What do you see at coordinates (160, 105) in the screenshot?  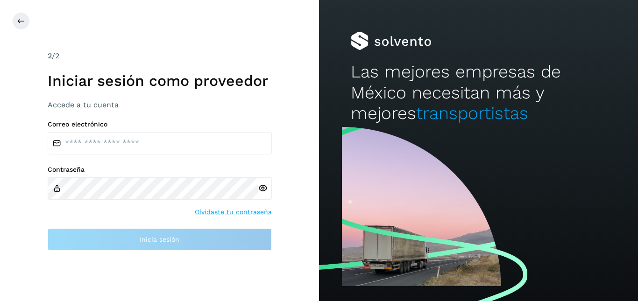 I see `h3: Accede a tu cuenta` at bounding box center [160, 105].